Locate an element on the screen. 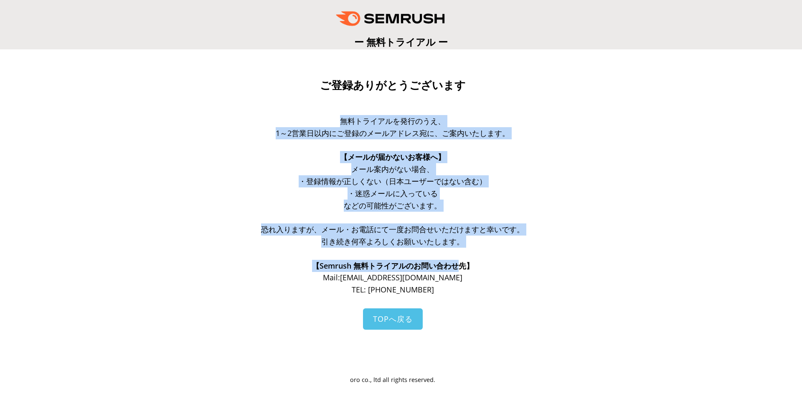 The width and height of the screenshot is (802, 405). span: 【メールが届かないお客様へ】 is located at coordinates (393, 157).